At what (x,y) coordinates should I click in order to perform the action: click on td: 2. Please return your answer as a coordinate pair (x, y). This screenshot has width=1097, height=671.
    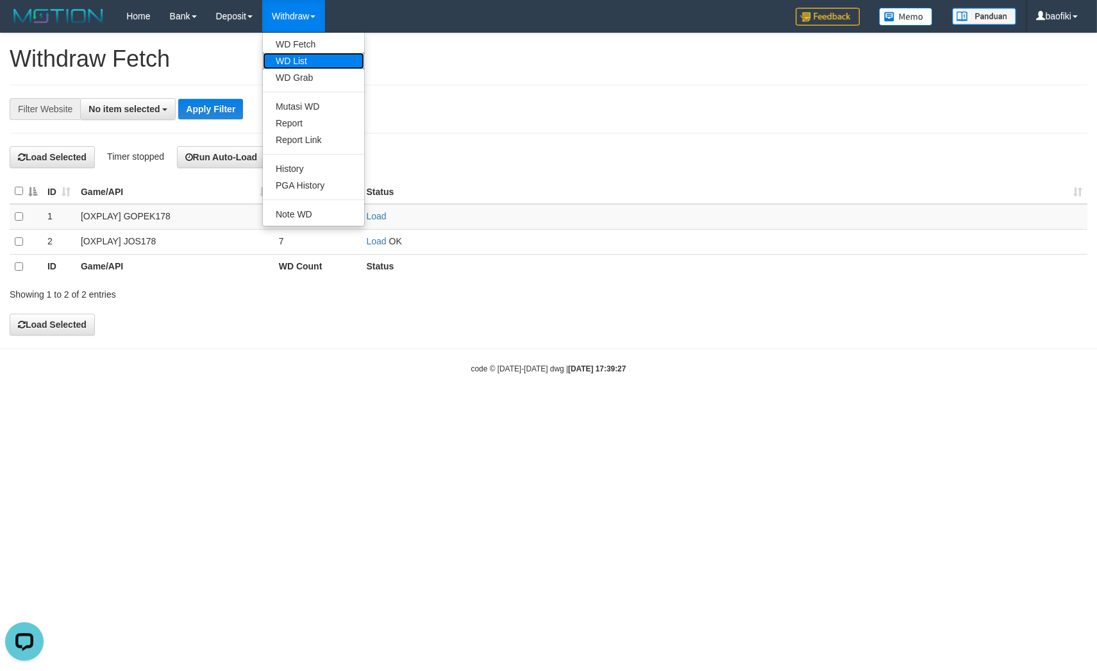
    Looking at the image, I should click on (59, 241).